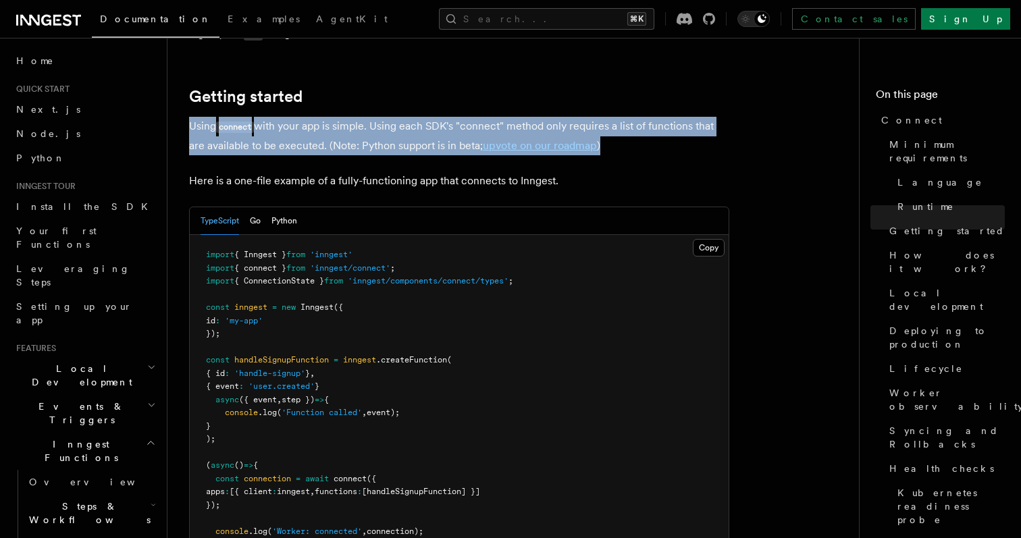  I want to click on a: Language, so click(948, 182).